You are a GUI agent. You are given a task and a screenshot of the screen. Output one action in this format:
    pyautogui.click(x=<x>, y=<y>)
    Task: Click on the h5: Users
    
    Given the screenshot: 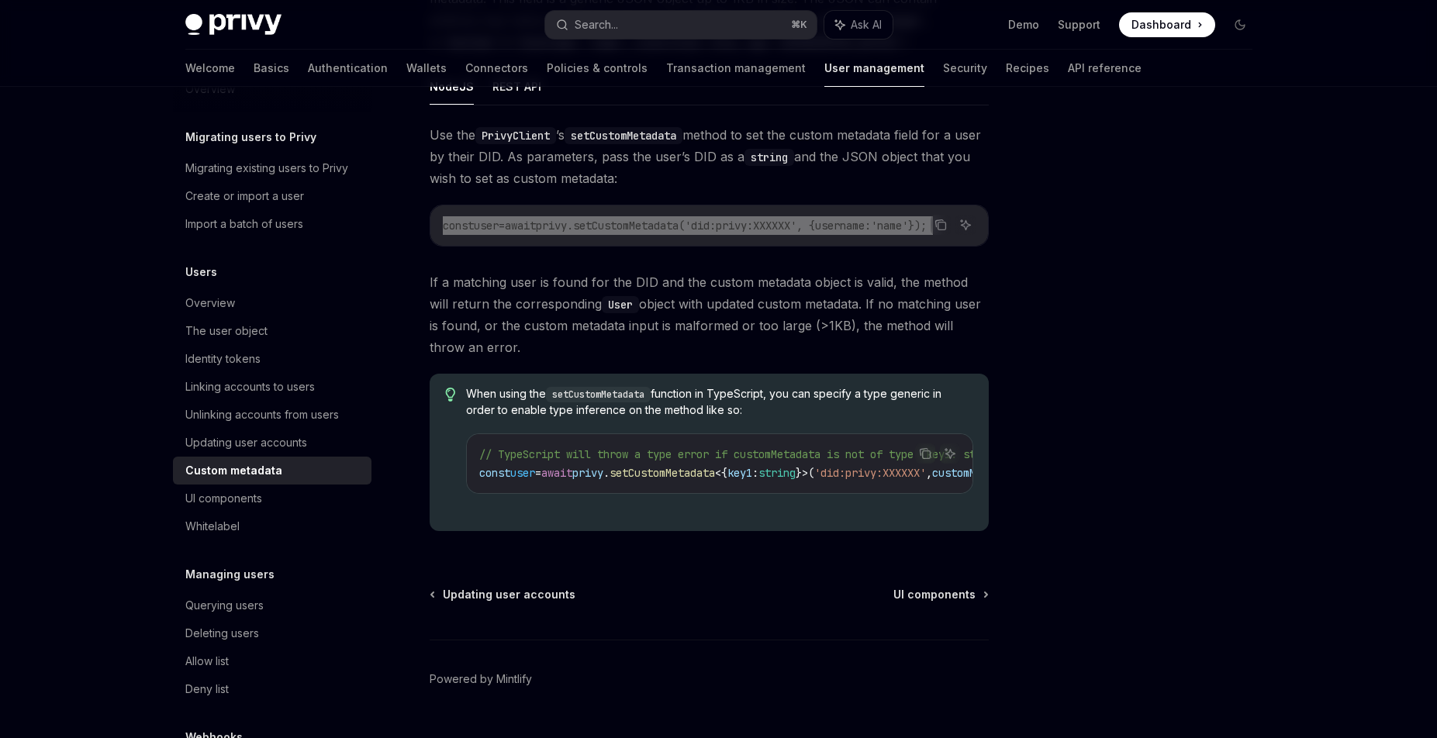 What is the action you would take?
    pyautogui.click(x=201, y=272)
    